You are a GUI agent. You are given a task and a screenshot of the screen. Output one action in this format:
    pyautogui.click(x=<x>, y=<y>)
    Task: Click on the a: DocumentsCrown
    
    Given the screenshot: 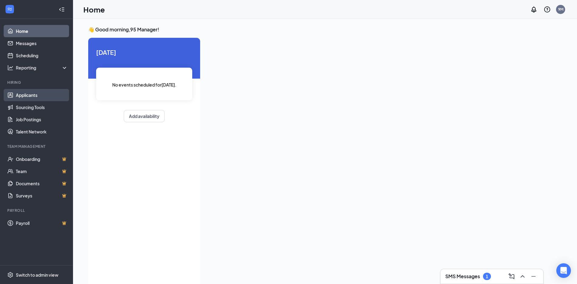 What is the action you would take?
    pyautogui.click(x=42, y=183)
    